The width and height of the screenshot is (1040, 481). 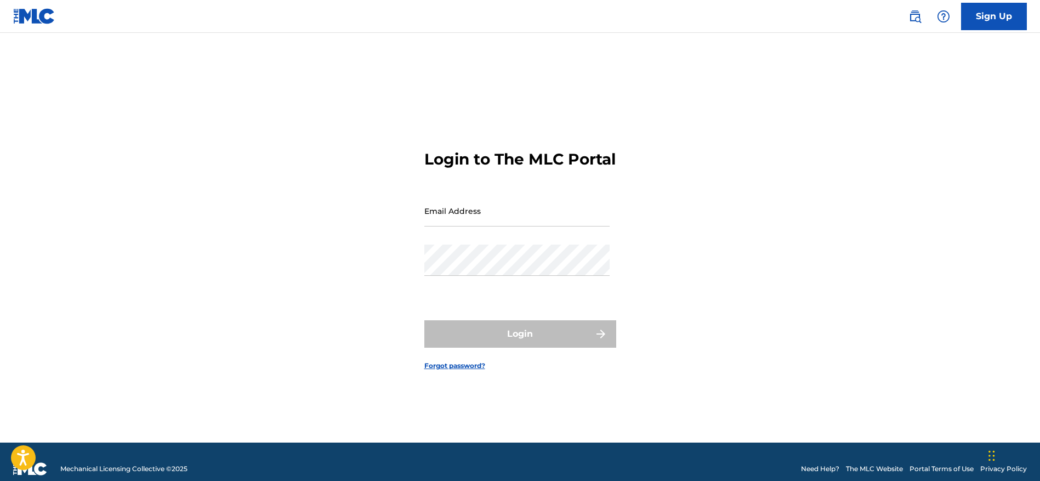 I want to click on a: Public Search, so click(x=915, y=16).